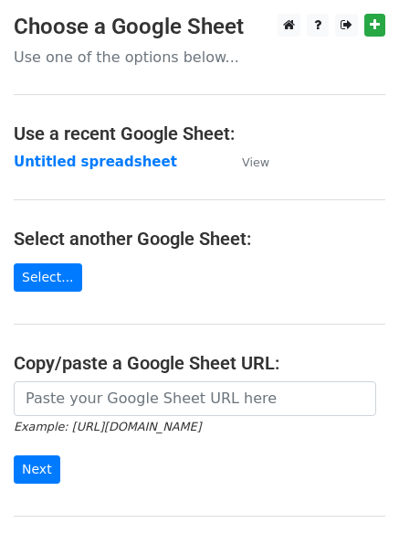 This screenshot has width=399, height=534. I want to click on input: Paste your Google Sheet URL here, so click(195, 398).